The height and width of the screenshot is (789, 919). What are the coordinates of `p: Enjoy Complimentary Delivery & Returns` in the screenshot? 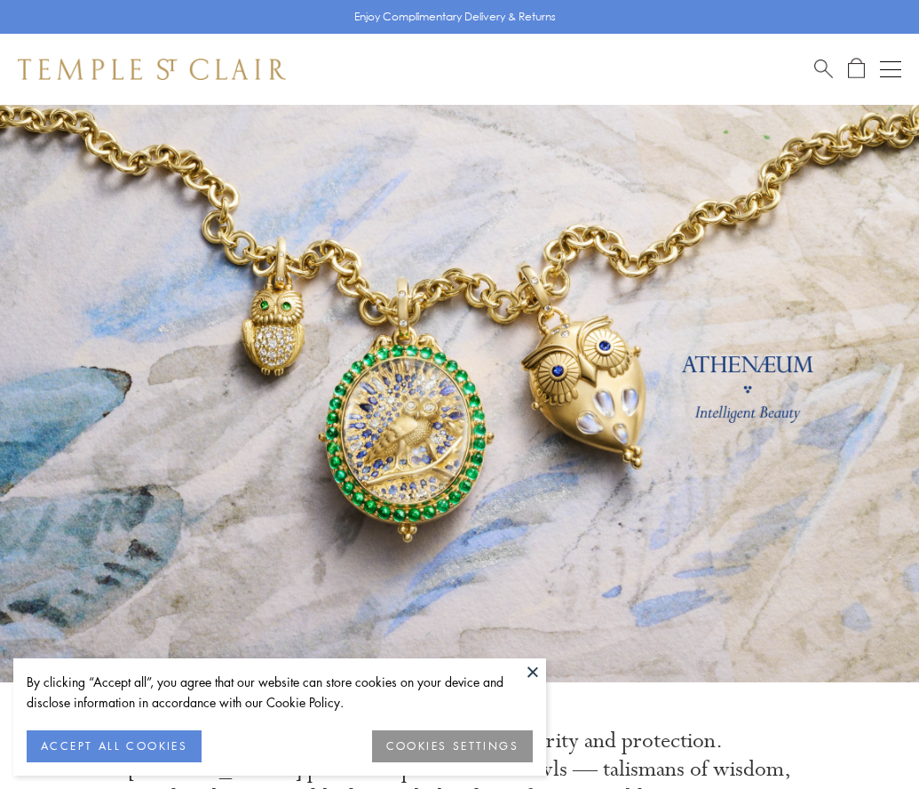 It's located at (455, 17).